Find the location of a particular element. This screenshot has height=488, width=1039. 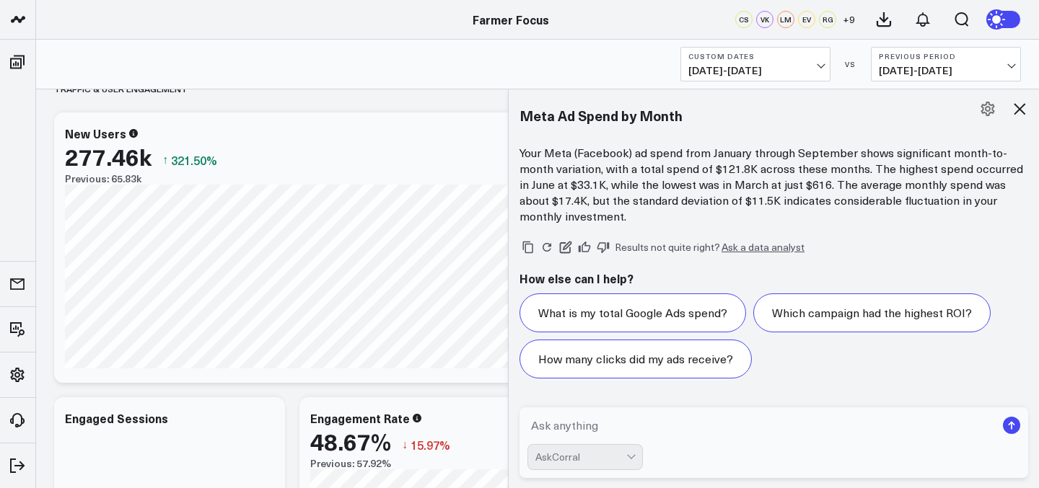

div: New Users is located at coordinates (95, 133).